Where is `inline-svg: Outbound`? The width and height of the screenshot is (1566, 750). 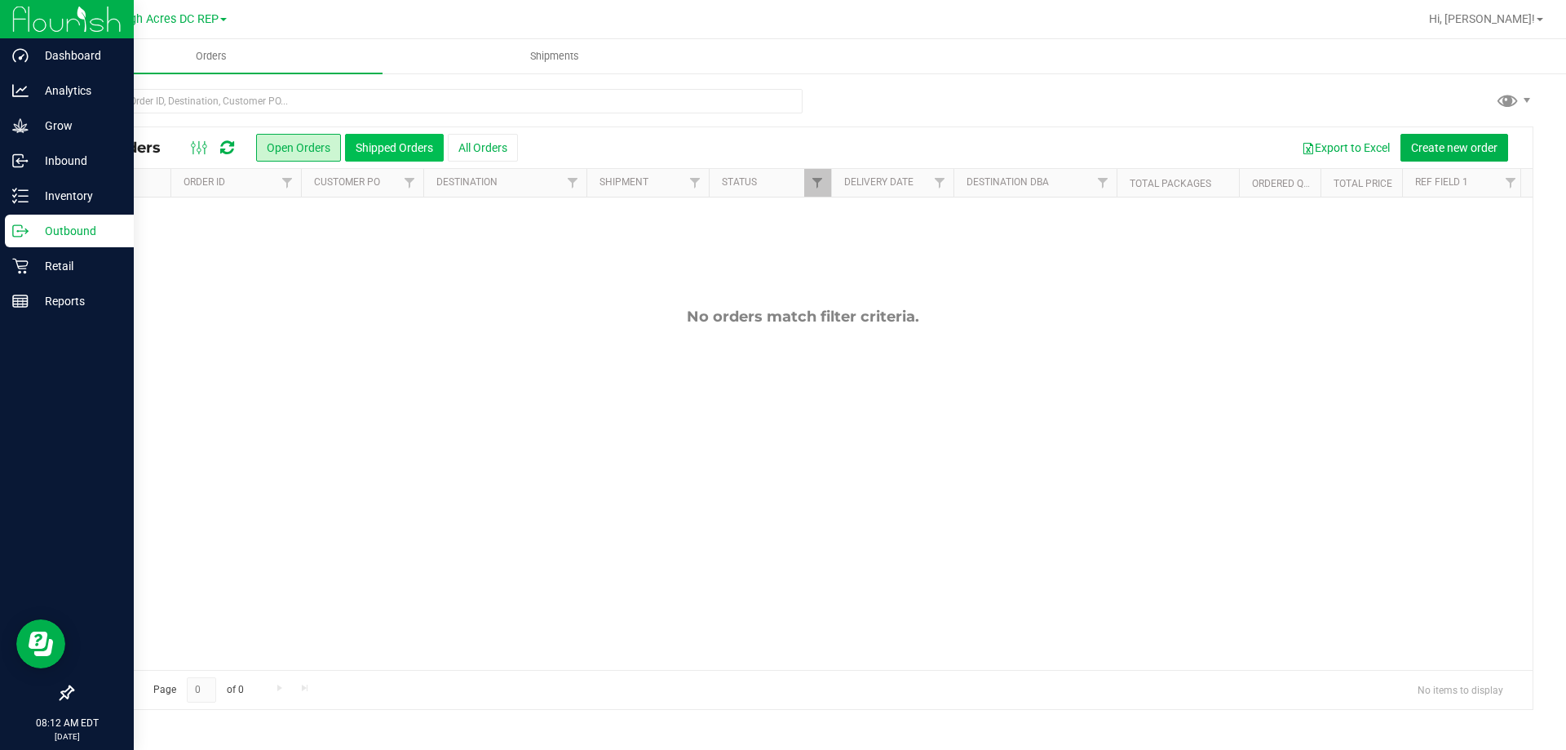 inline-svg: Outbound is located at coordinates (20, 231).